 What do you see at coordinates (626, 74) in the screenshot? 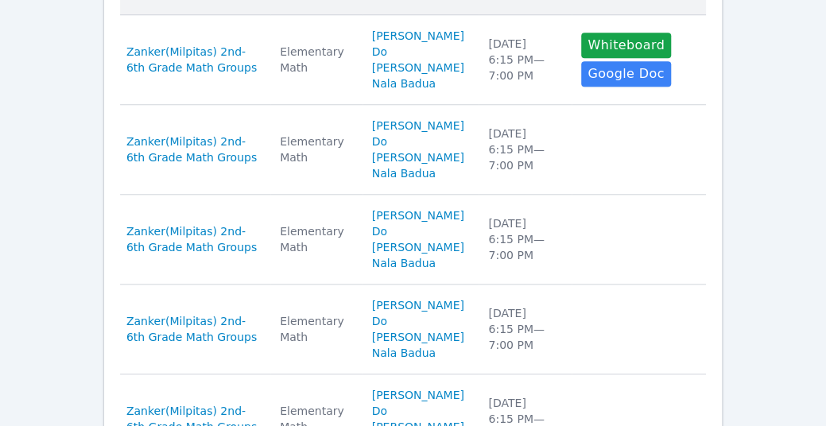
I see `a: Google Doc` at bounding box center [626, 74].